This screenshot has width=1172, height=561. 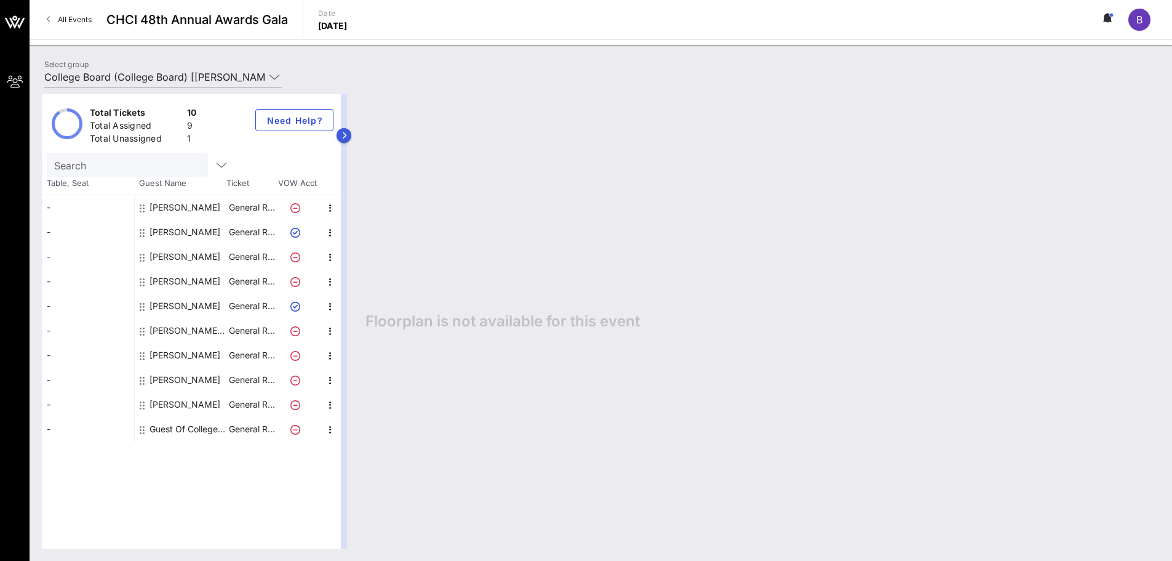 What do you see at coordinates (192, 140) in the screenshot?
I see `div: 1` at bounding box center [192, 140].